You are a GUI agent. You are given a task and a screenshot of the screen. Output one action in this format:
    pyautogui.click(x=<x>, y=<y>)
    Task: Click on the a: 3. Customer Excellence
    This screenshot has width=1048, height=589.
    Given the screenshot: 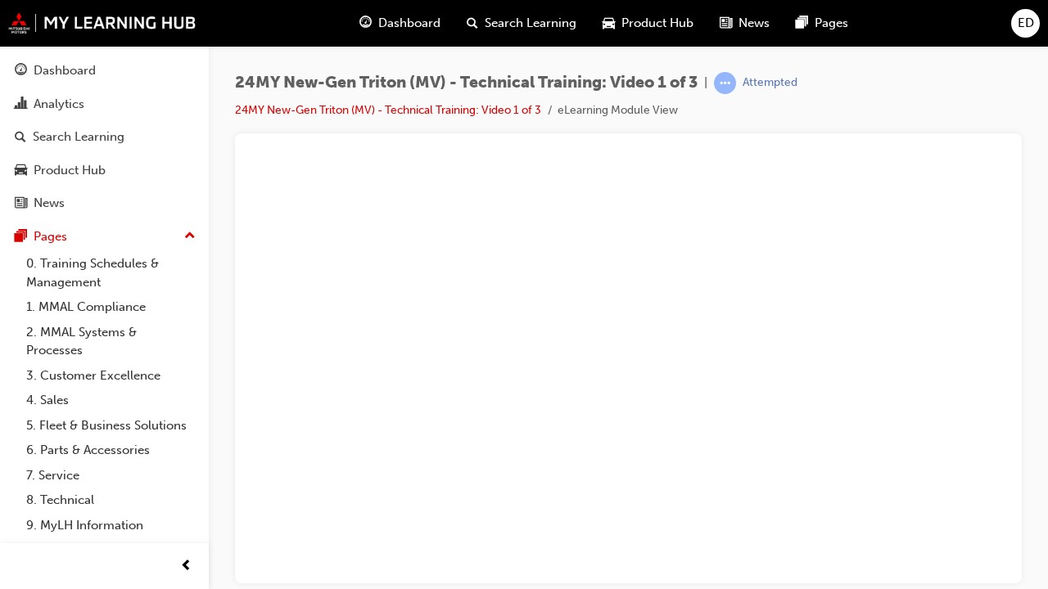 What is the action you would take?
    pyautogui.click(x=111, y=376)
    